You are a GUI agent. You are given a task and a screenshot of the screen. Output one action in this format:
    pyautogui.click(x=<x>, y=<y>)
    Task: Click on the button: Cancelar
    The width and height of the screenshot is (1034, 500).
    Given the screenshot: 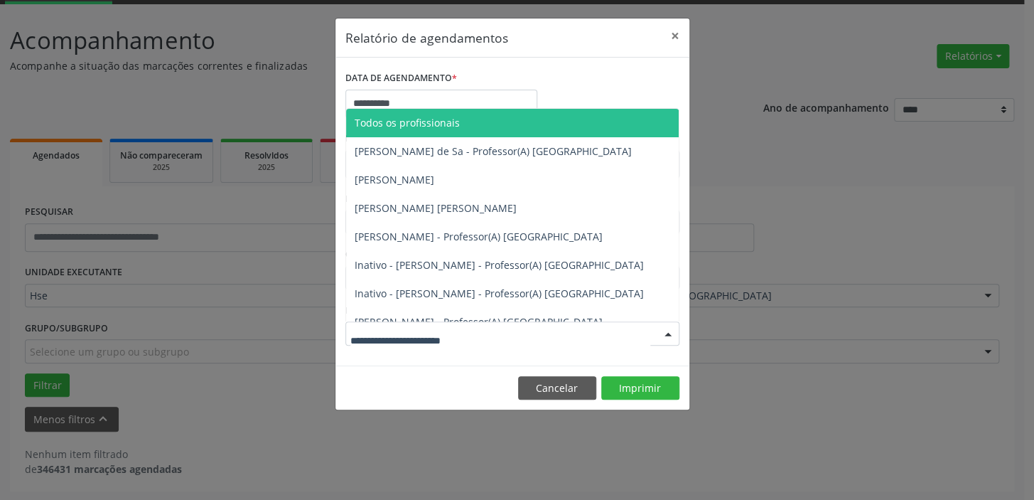 What is the action you would take?
    pyautogui.click(x=557, y=388)
    